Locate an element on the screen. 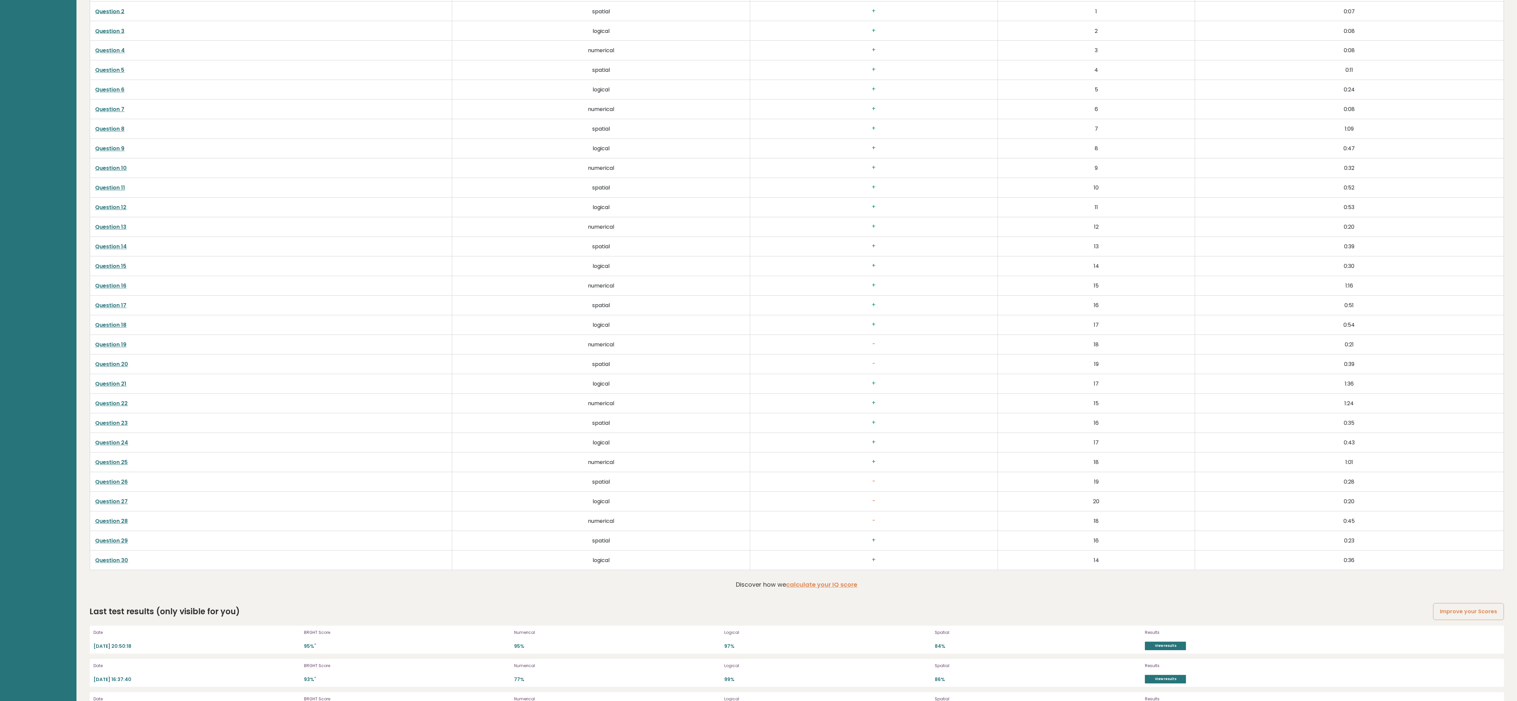 The image size is (1517, 701). td: 0:11 is located at coordinates (1349, 70).